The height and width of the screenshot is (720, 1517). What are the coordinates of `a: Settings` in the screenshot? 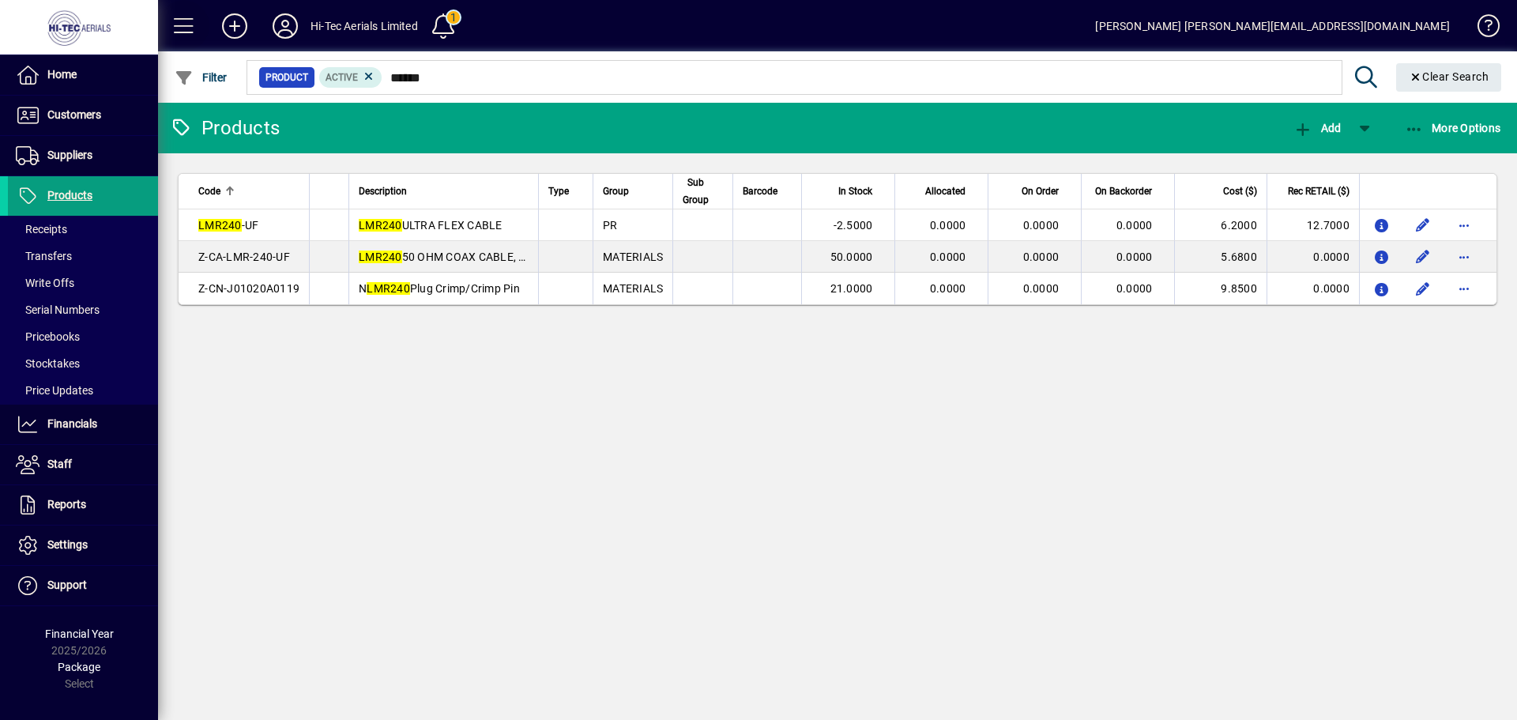 It's located at (83, 545).